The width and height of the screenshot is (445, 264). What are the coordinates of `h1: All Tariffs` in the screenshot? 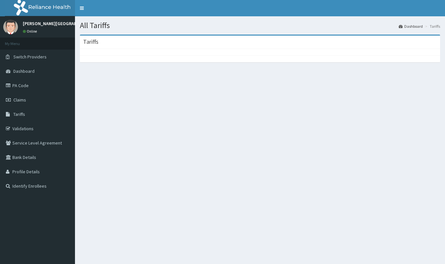 It's located at (260, 25).